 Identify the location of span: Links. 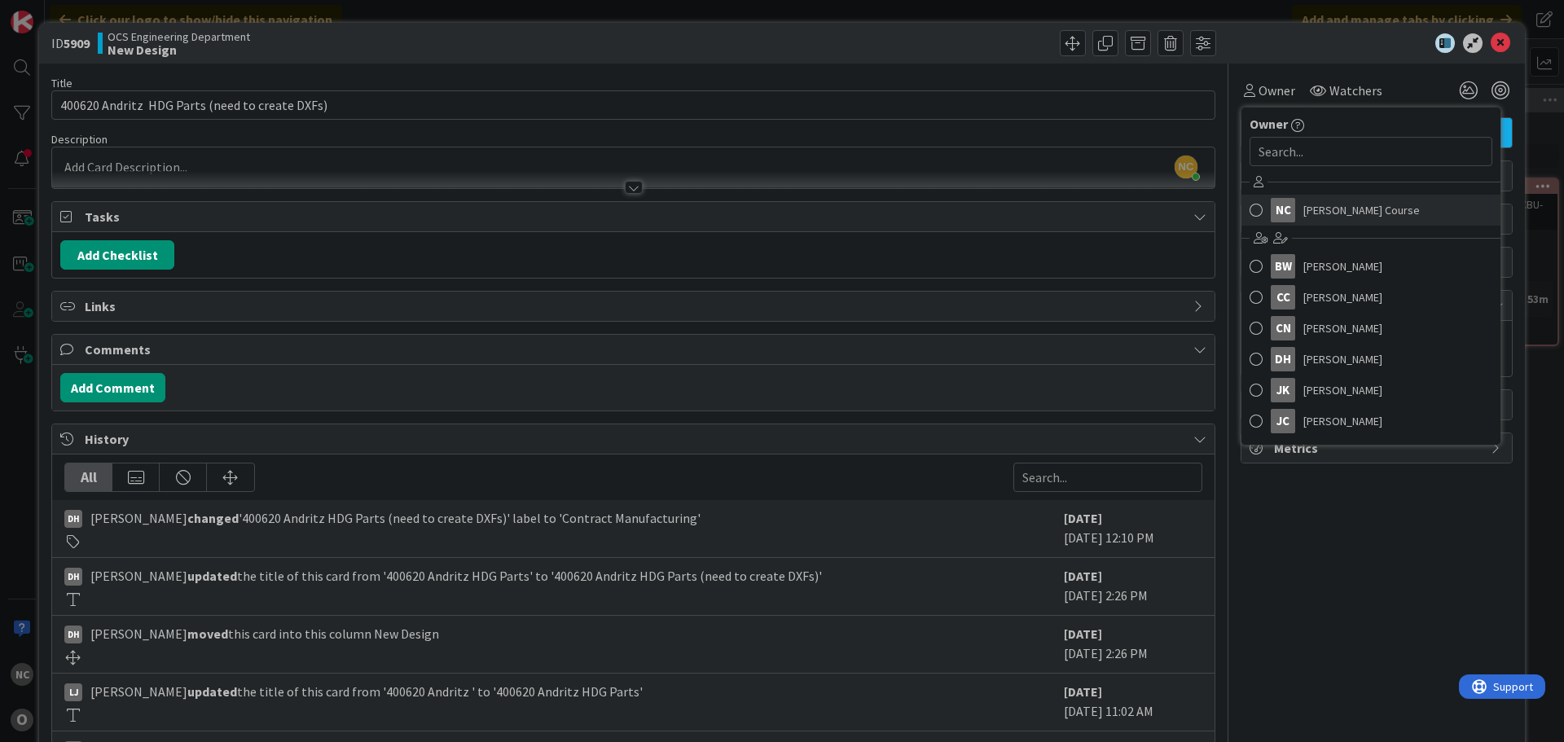
(634, 306).